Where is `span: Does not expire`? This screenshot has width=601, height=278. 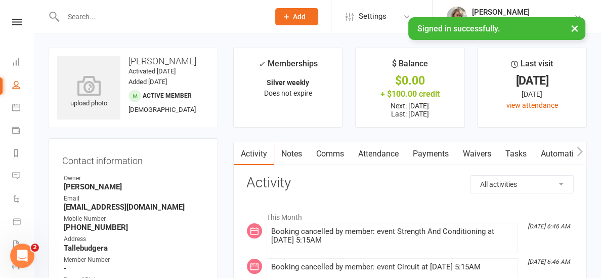
span: Does not expire is located at coordinates (288, 93).